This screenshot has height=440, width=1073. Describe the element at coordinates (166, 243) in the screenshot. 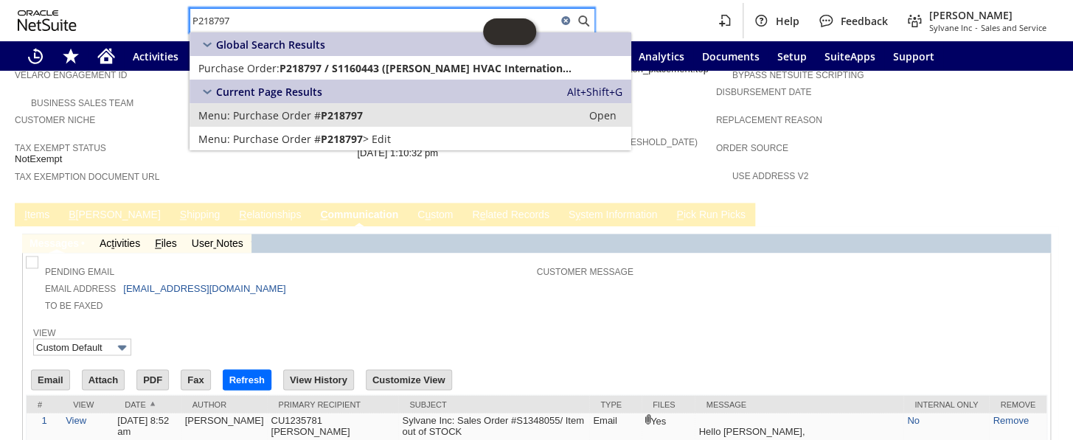

I see `a: Files` at that location.